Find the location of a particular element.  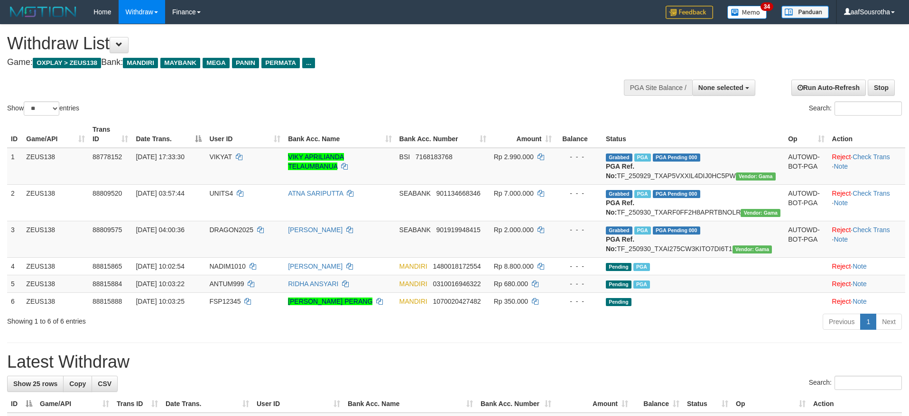

a: Previous is located at coordinates (841, 322).